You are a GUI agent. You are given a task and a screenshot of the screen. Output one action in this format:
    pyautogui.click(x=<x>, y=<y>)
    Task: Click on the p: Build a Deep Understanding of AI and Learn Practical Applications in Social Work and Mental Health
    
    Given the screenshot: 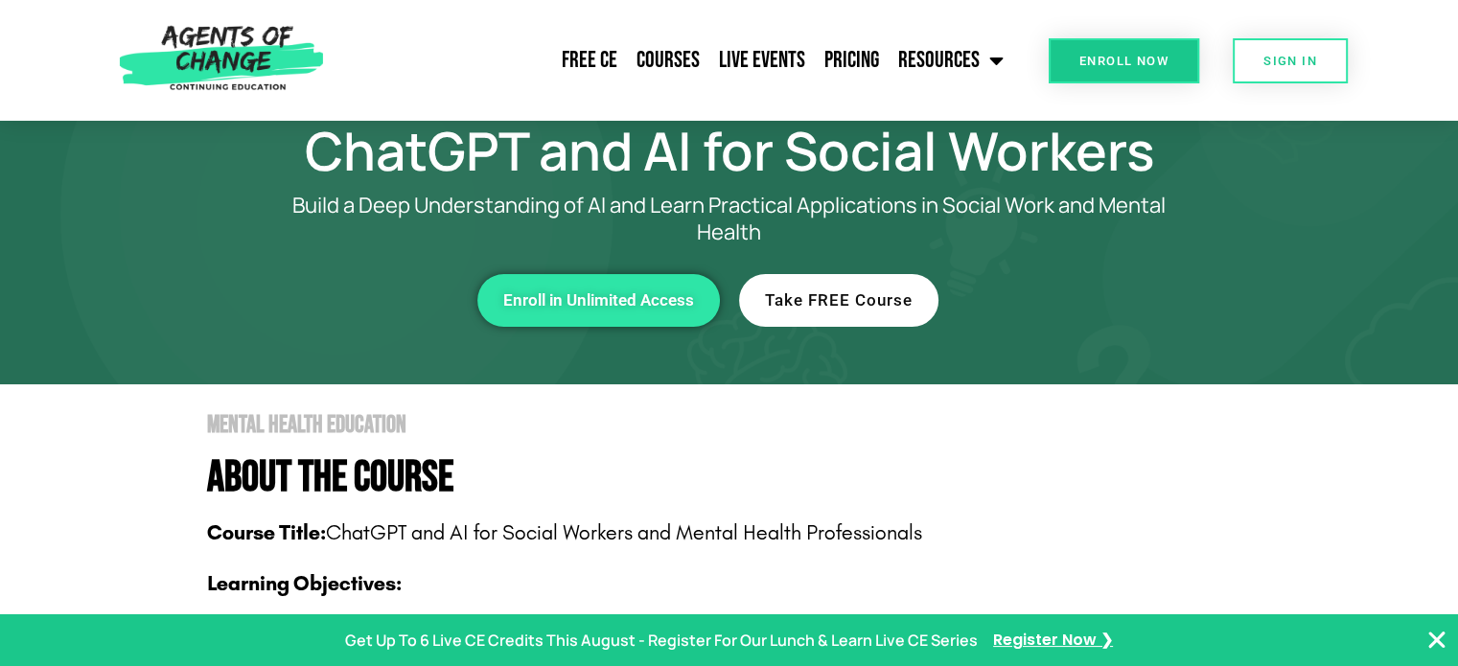 What is the action you would take?
    pyautogui.click(x=730, y=219)
    